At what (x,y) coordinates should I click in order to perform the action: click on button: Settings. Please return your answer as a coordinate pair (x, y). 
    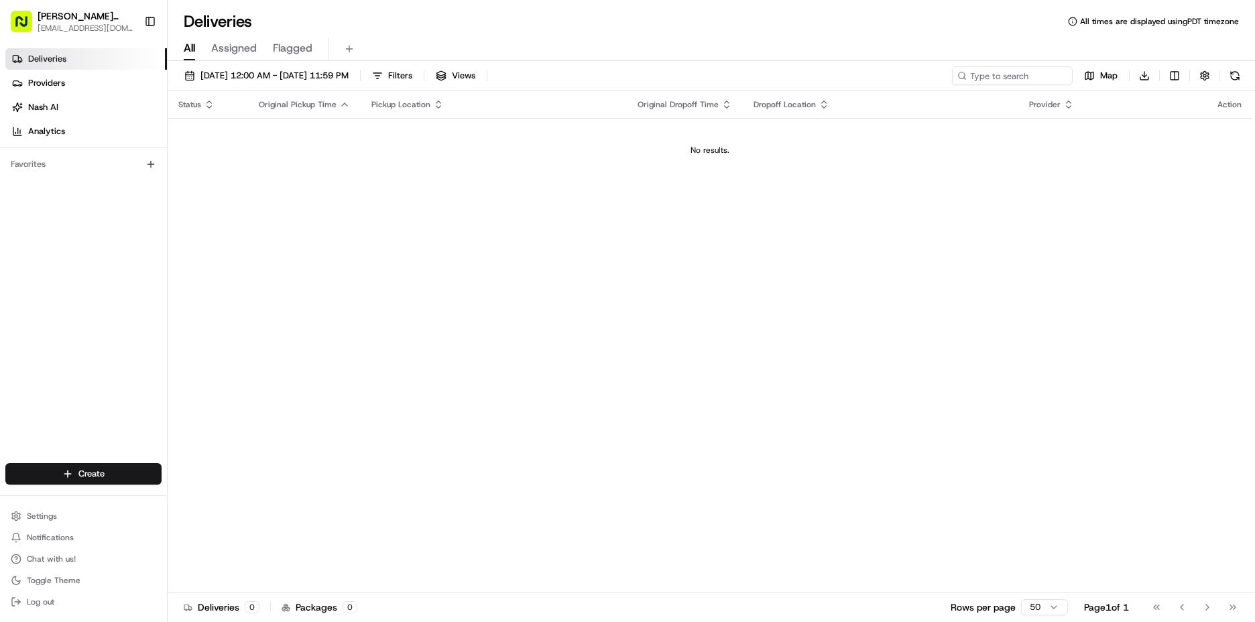
    Looking at the image, I should click on (83, 516).